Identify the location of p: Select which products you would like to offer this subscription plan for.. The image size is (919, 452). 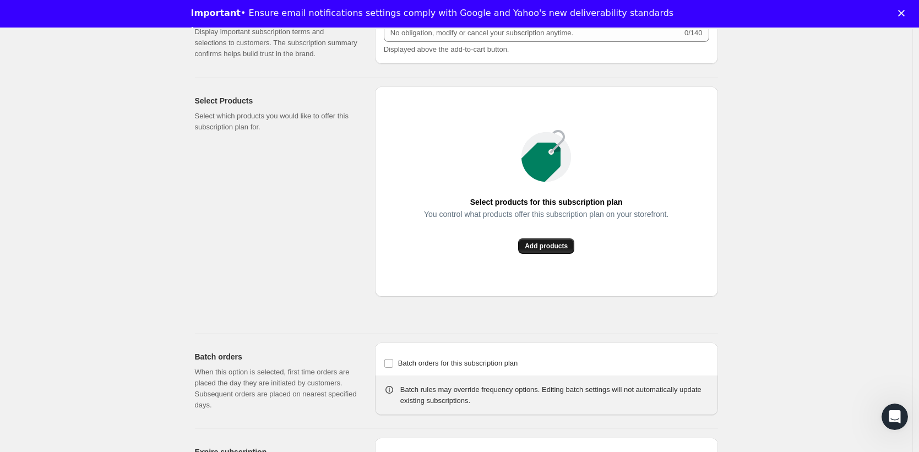
(276, 122).